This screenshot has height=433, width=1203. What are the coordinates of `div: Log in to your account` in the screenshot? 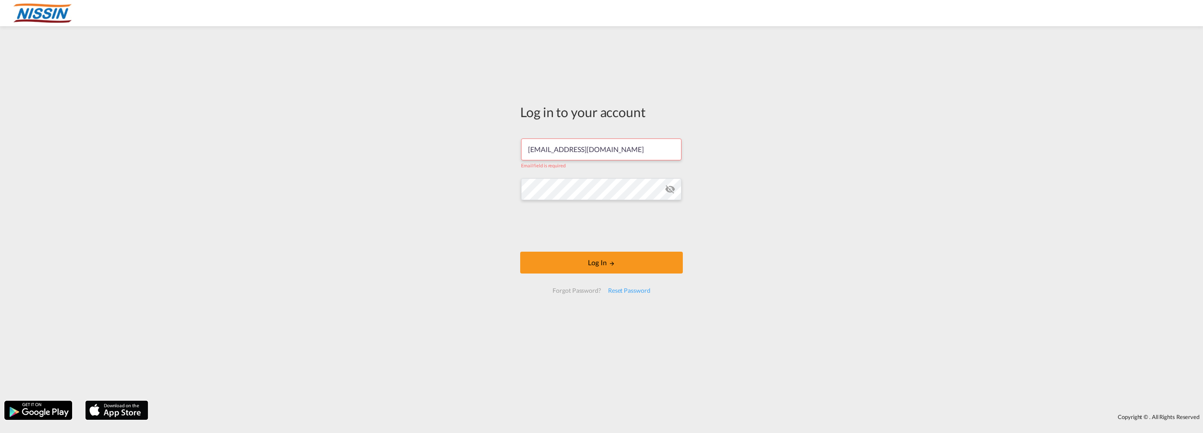 It's located at (601, 112).